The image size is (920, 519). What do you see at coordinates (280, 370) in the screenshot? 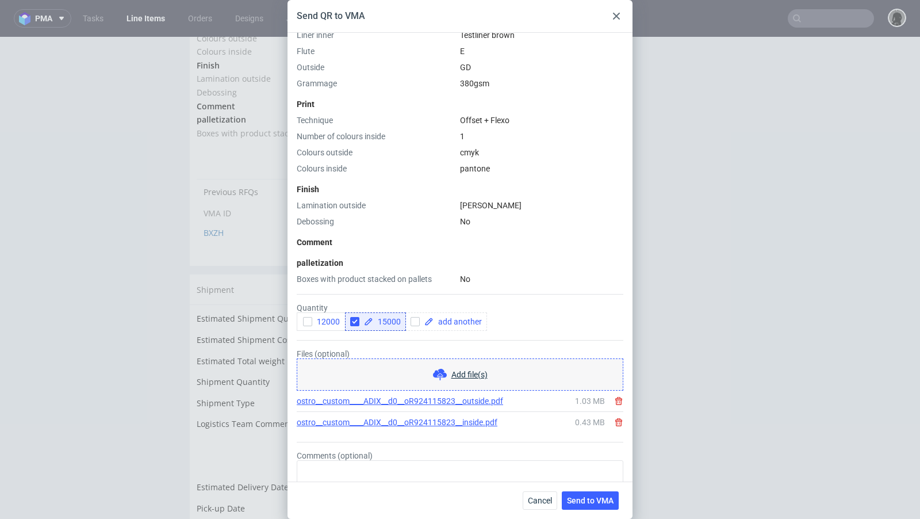
I see `td: Shipment Type` at bounding box center [280, 370].